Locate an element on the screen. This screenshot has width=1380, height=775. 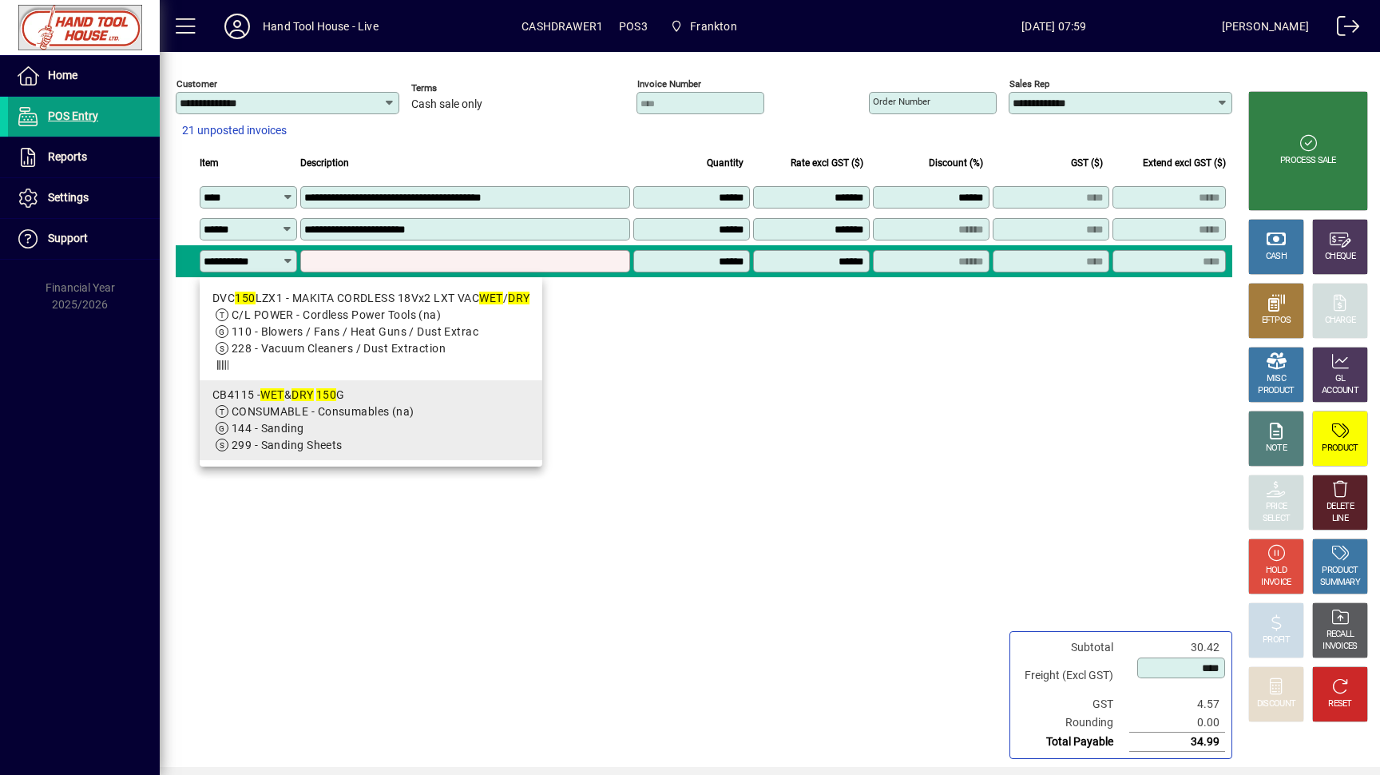
td: Total Payable is located at coordinates (1073, 742).